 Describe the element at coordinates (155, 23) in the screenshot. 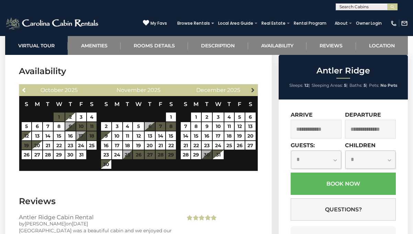

I see `a: My Favs` at that location.